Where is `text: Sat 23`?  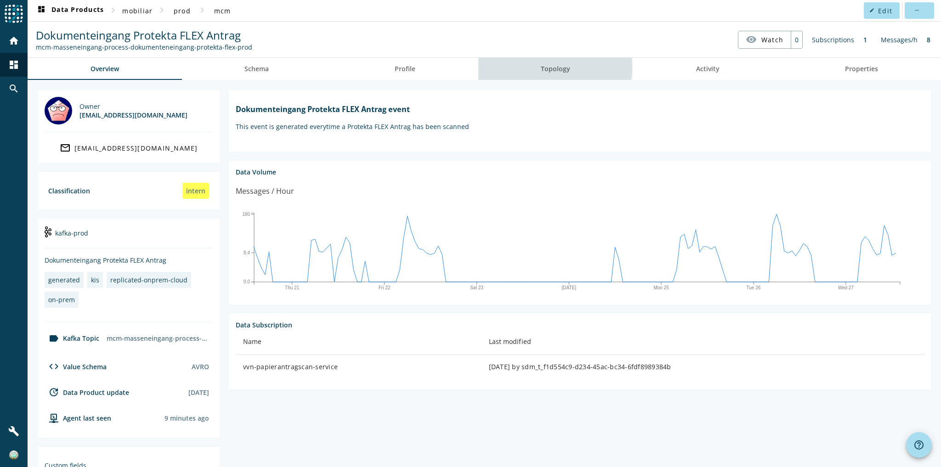
text: Sat 23 is located at coordinates (476, 288).